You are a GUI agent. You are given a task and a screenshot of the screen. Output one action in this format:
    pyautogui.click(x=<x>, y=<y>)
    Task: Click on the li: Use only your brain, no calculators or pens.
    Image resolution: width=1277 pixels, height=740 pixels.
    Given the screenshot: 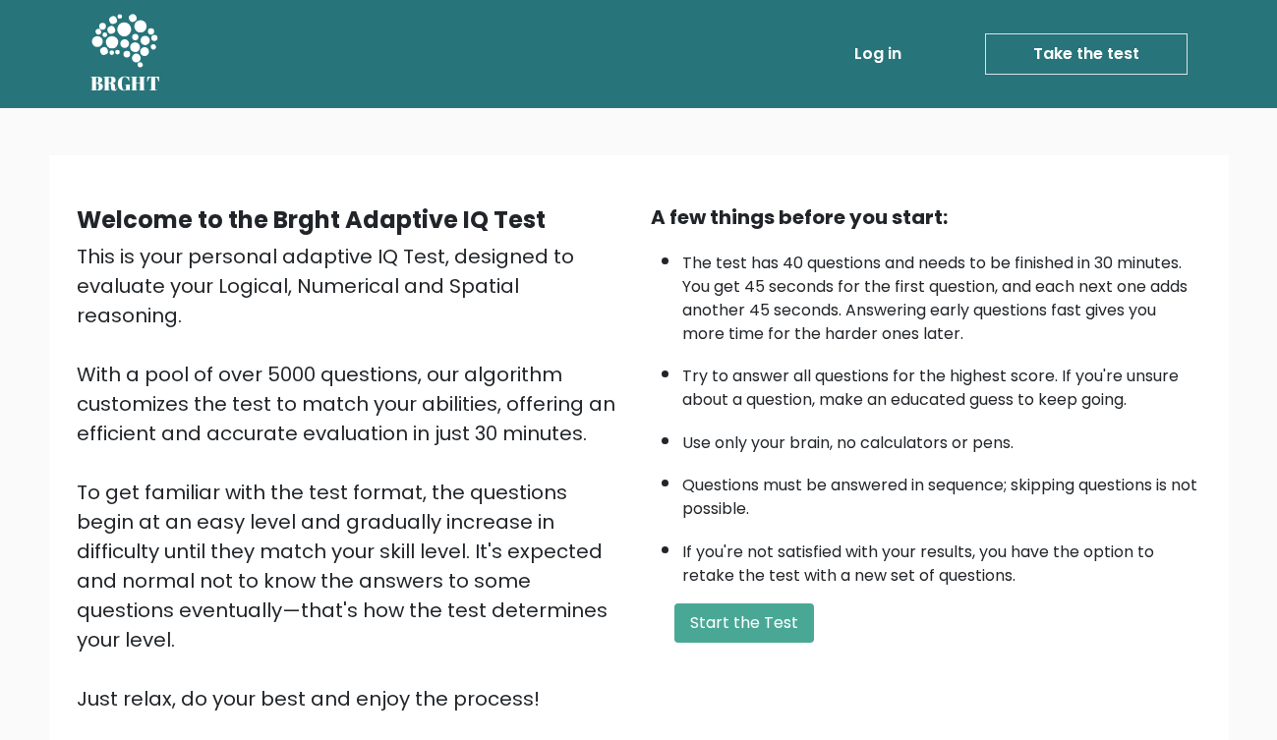 What is the action you would take?
    pyautogui.click(x=942, y=438)
    